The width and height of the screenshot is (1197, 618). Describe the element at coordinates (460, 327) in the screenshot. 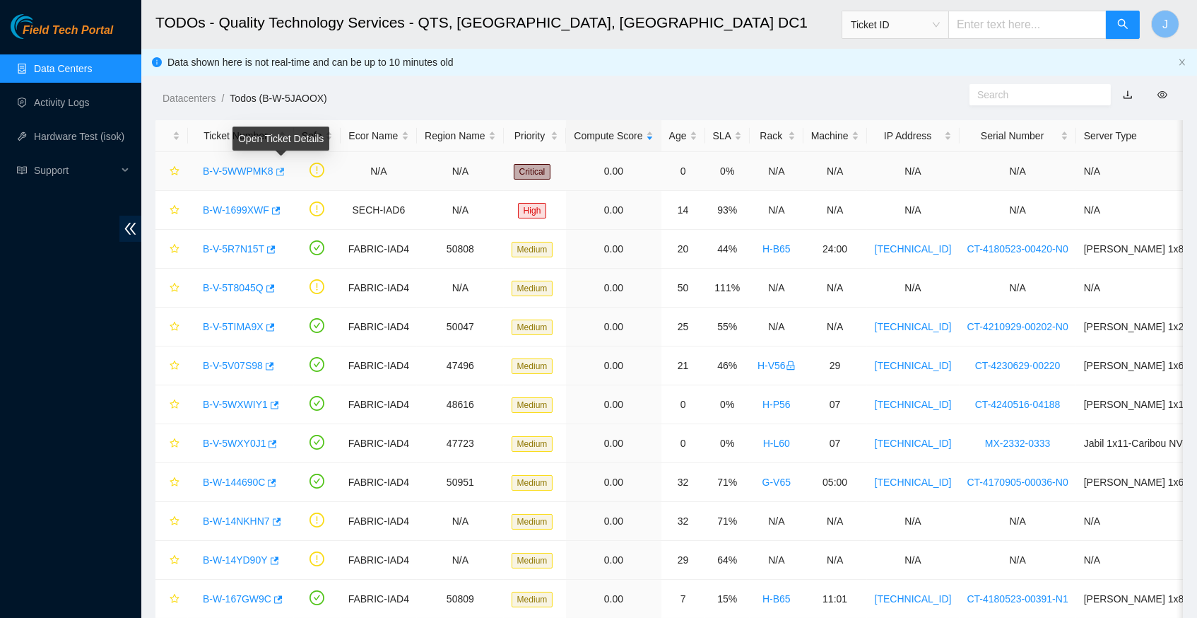

I see `td: 50047` at that location.